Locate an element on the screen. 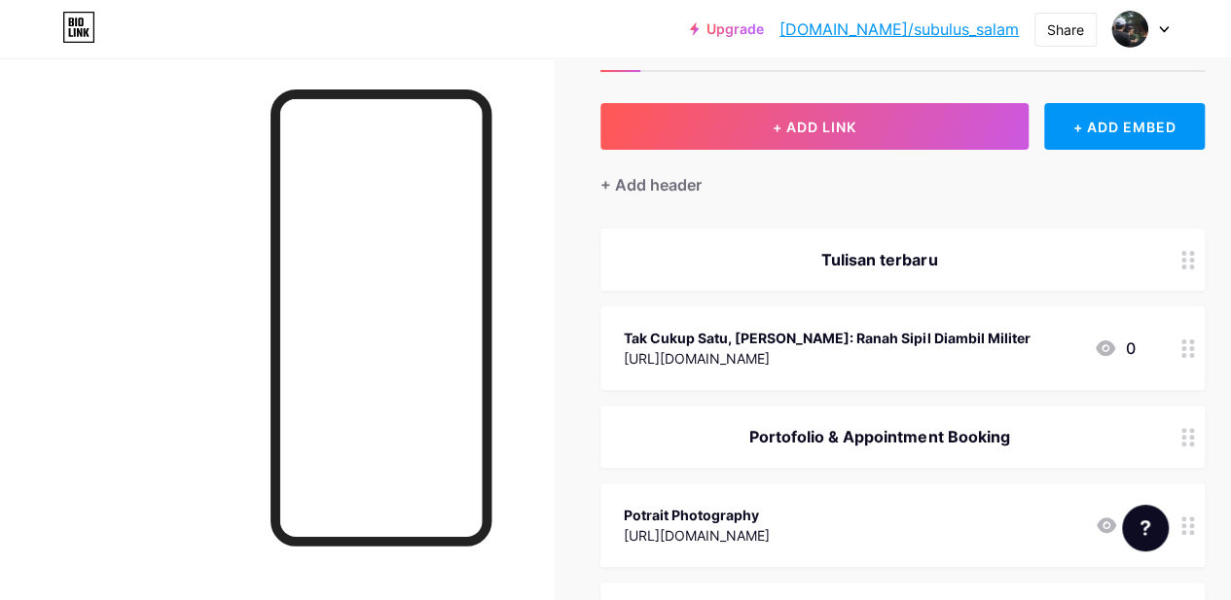 Image resolution: width=1231 pixels, height=600 pixels. div: + ADD EMBED is located at coordinates (1124, 127).